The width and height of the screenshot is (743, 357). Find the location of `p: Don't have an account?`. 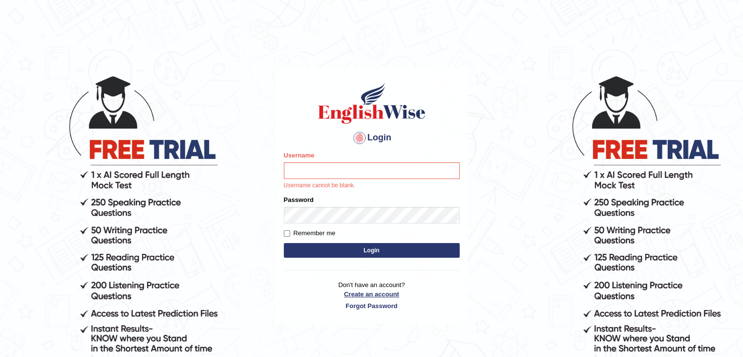

p: Don't have an account? is located at coordinates (372, 295).